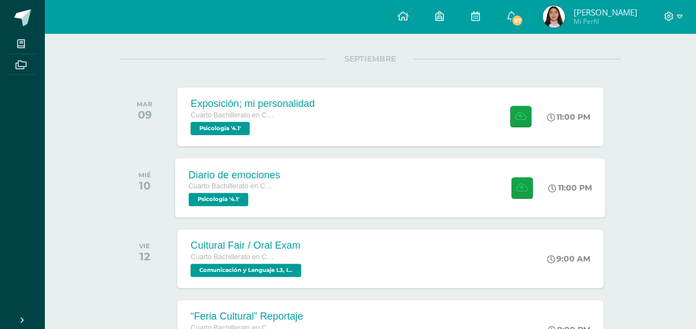 The width and height of the screenshot is (696, 329). What do you see at coordinates (145, 256) in the screenshot?
I see `div: 12` at bounding box center [145, 256].